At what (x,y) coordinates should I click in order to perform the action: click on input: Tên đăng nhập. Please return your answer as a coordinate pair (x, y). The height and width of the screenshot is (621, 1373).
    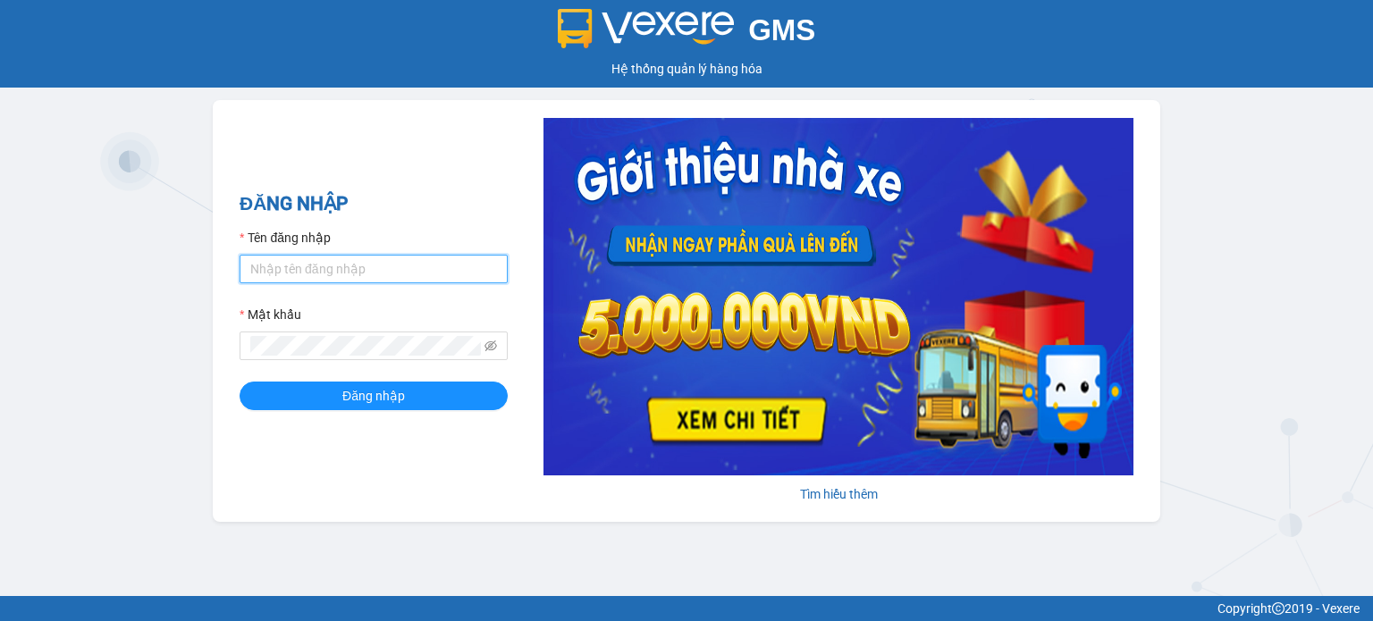
    Looking at the image, I should click on (374, 269).